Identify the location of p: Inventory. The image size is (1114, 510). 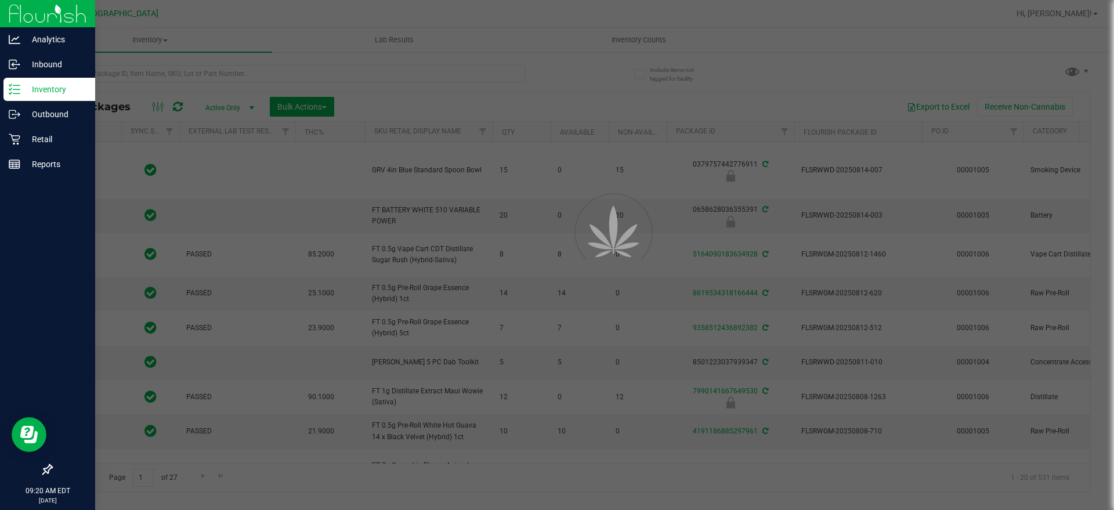
(55, 89).